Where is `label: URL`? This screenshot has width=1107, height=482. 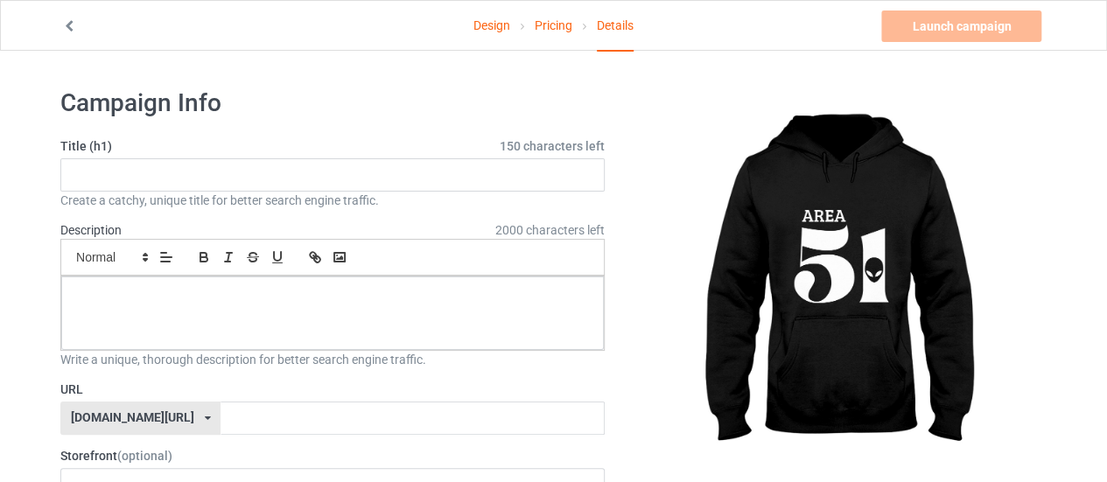 label: URL is located at coordinates (333, 390).